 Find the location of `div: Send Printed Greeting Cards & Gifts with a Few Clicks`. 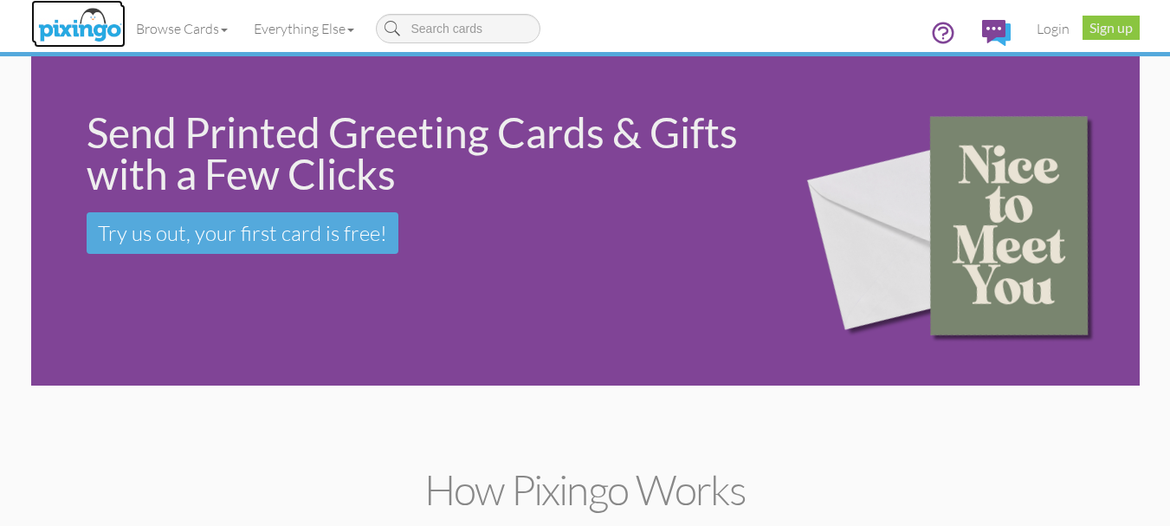

div: Send Printed Greeting Cards & Gifts with a Few Clicks is located at coordinates (421, 153).